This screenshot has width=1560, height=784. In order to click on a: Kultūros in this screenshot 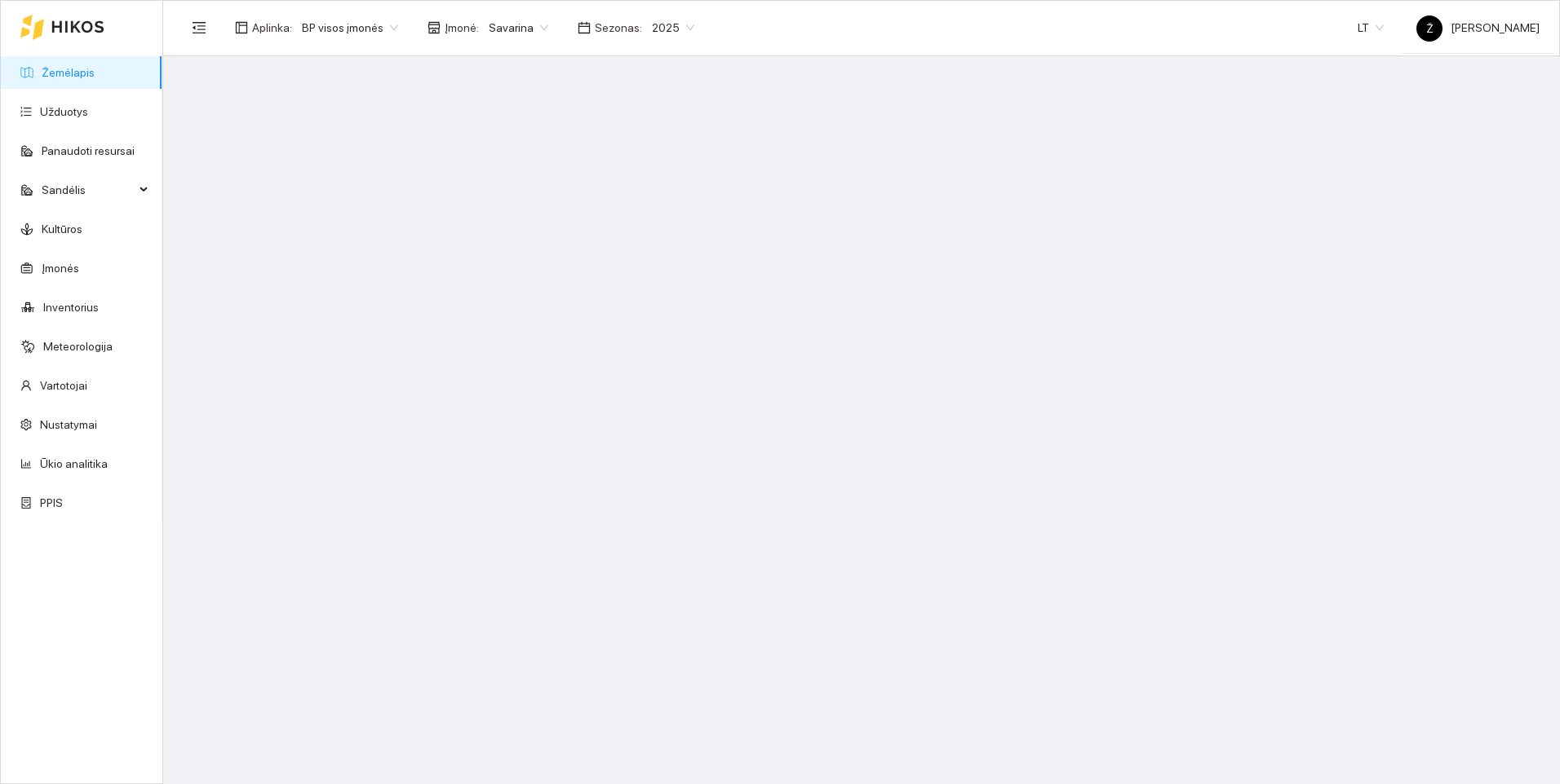, I will do `click(62, 229)`.